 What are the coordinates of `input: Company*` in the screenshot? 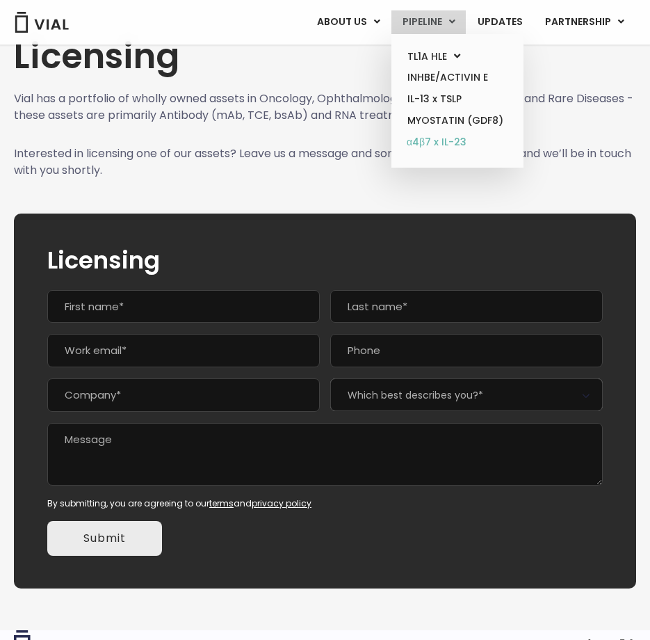 It's located at (184, 395).